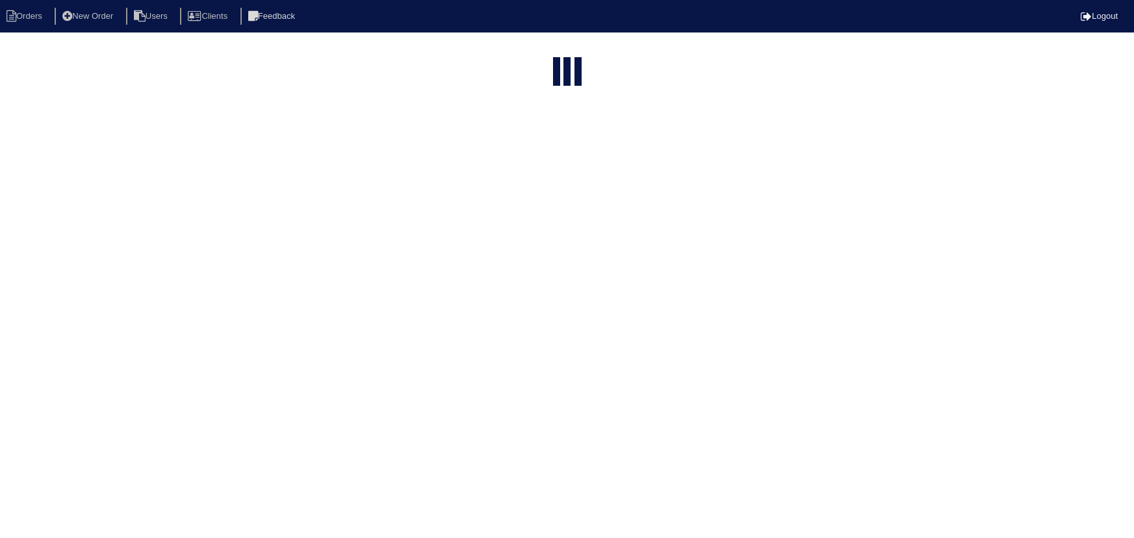 The width and height of the screenshot is (1134, 538). Describe the element at coordinates (1099, 16) in the screenshot. I see `a: Logout` at that location.